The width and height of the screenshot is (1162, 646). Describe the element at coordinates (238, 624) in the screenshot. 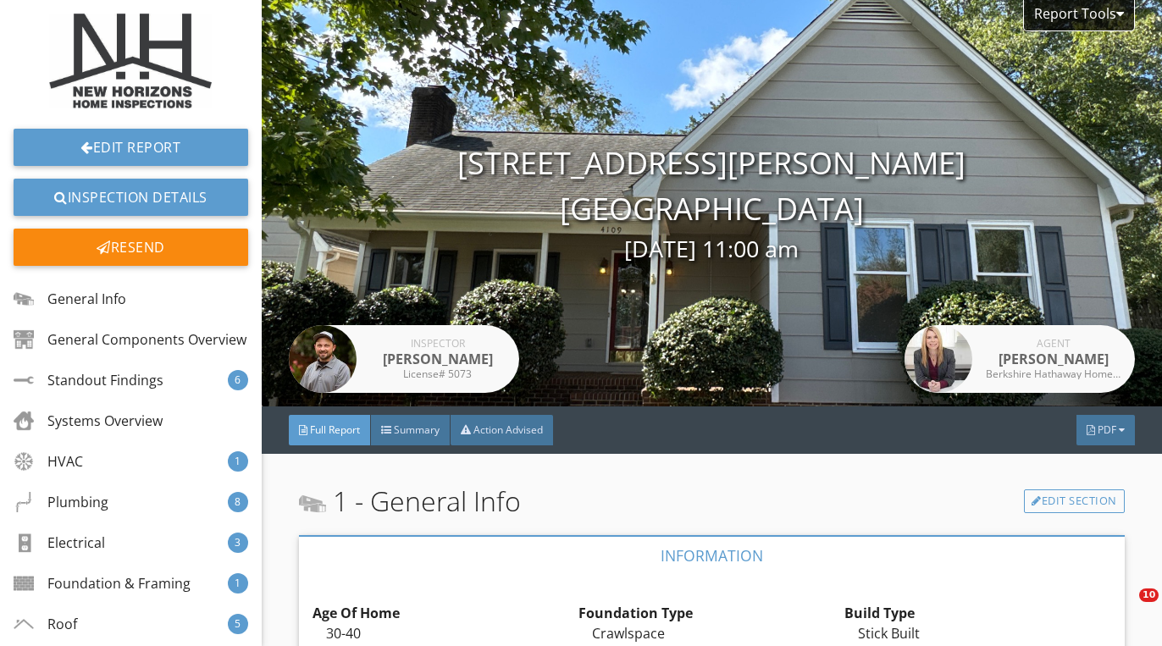

I see `div: 5` at that location.